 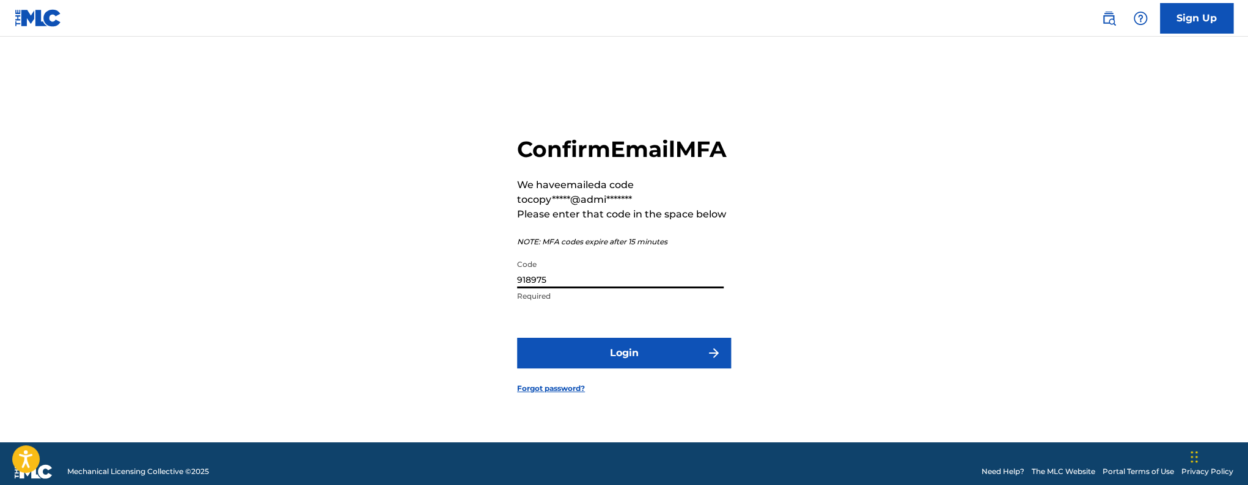 I want to click on img: search, so click(x=1108, y=18).